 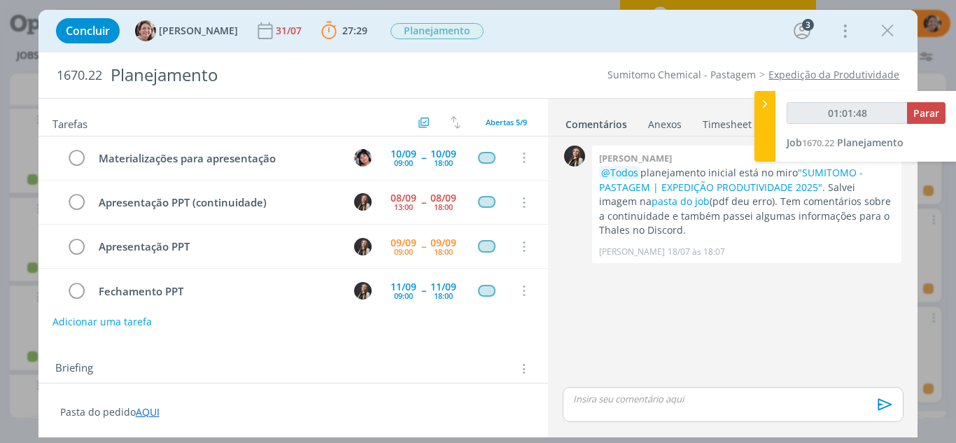 What do you see at coordinates (363, 158) in the screenshot?
I see `img: E` at bounding box center [363, 158].